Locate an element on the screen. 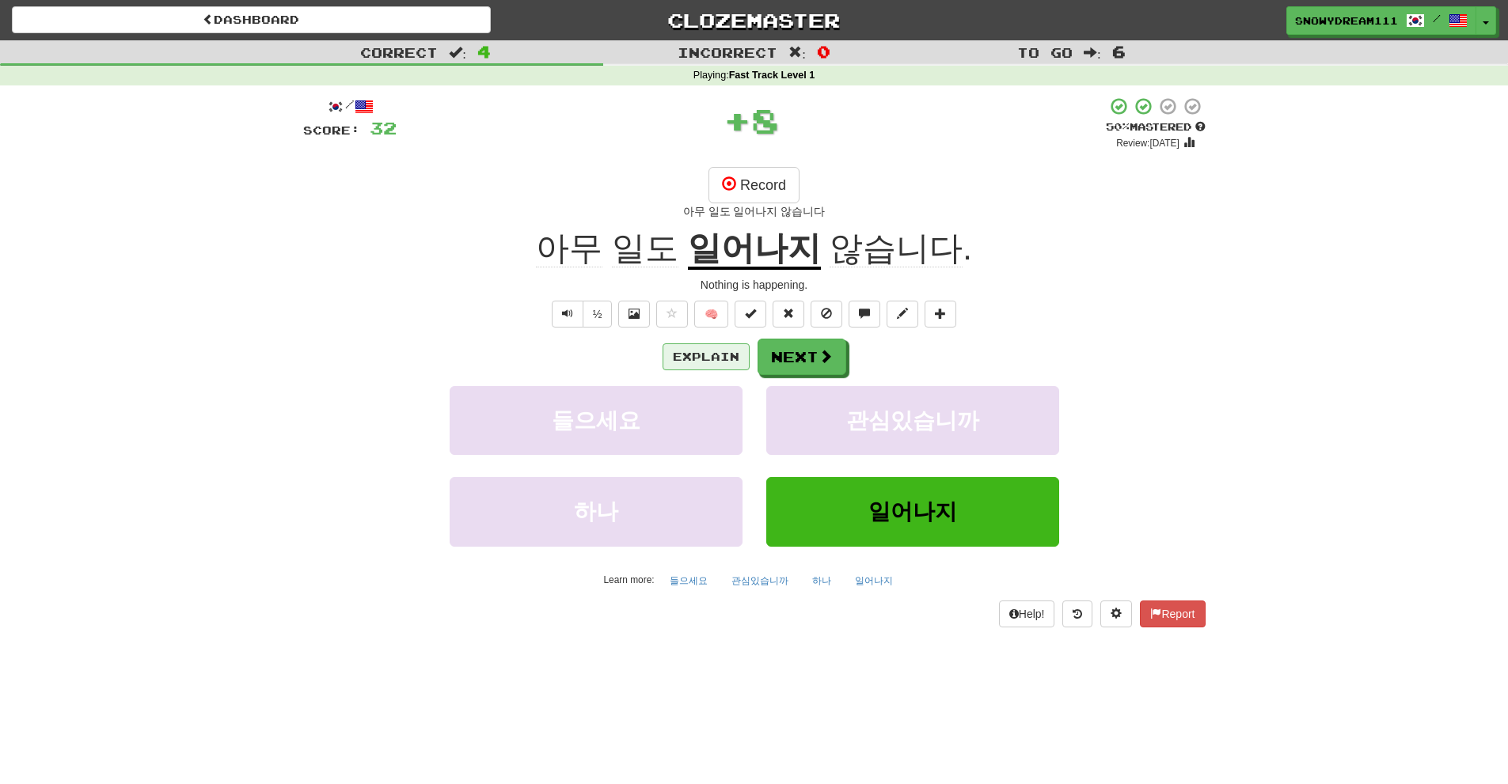 The image size is (1508, 784). span: 관심있습니까 is located at coordinates (913, 420).